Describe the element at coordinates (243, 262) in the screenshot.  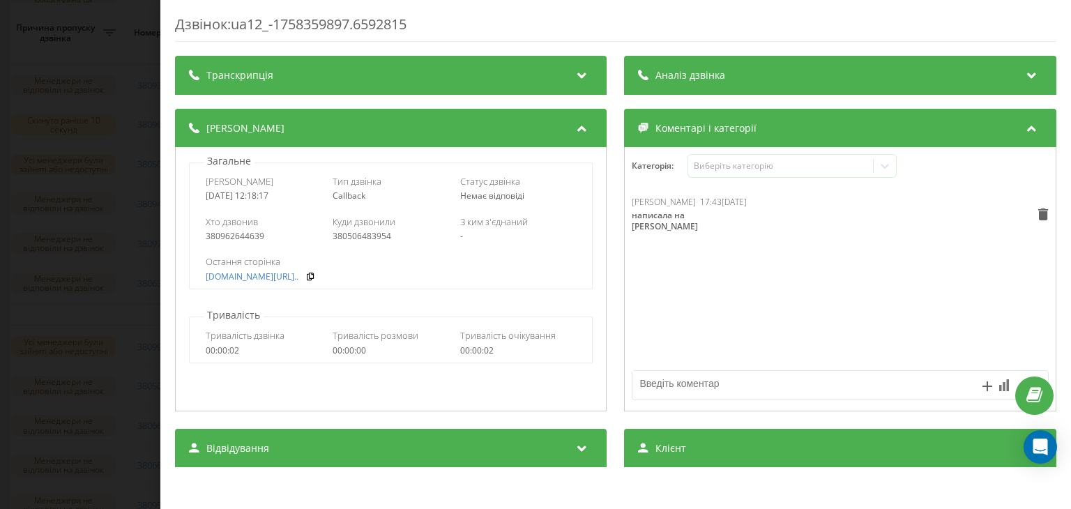
I see `span: Остання сторінка` at that location.